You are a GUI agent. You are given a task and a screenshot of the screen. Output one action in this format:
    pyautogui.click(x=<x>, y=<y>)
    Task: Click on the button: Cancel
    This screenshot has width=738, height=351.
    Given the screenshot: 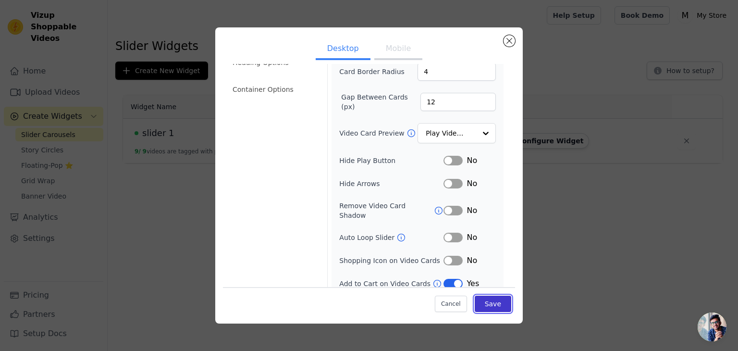 What is the action you would take?
    pyautogui.click(x=450, y=303)
    